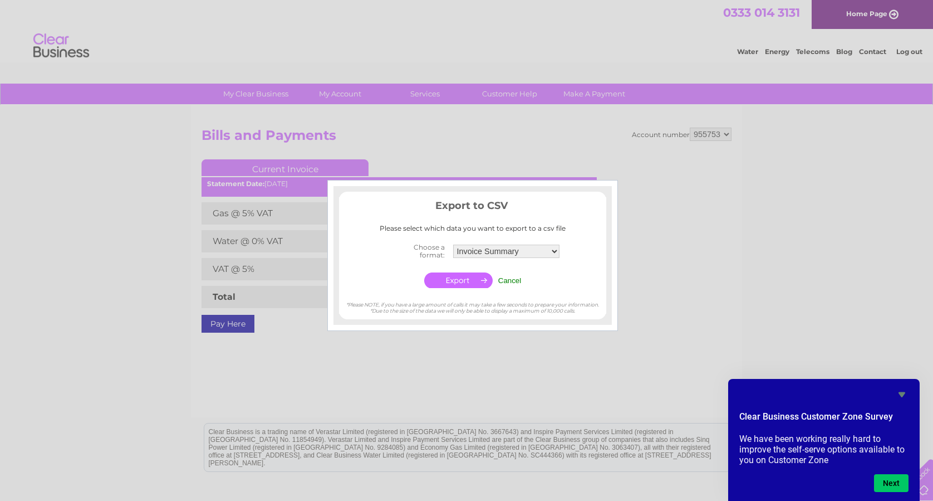 The width and height of the screenshot is (933, 501). What do you see at coordinates (417, 251) in the screenshot?
I see `th: Choose a format:` at bounding box center [417, 251].